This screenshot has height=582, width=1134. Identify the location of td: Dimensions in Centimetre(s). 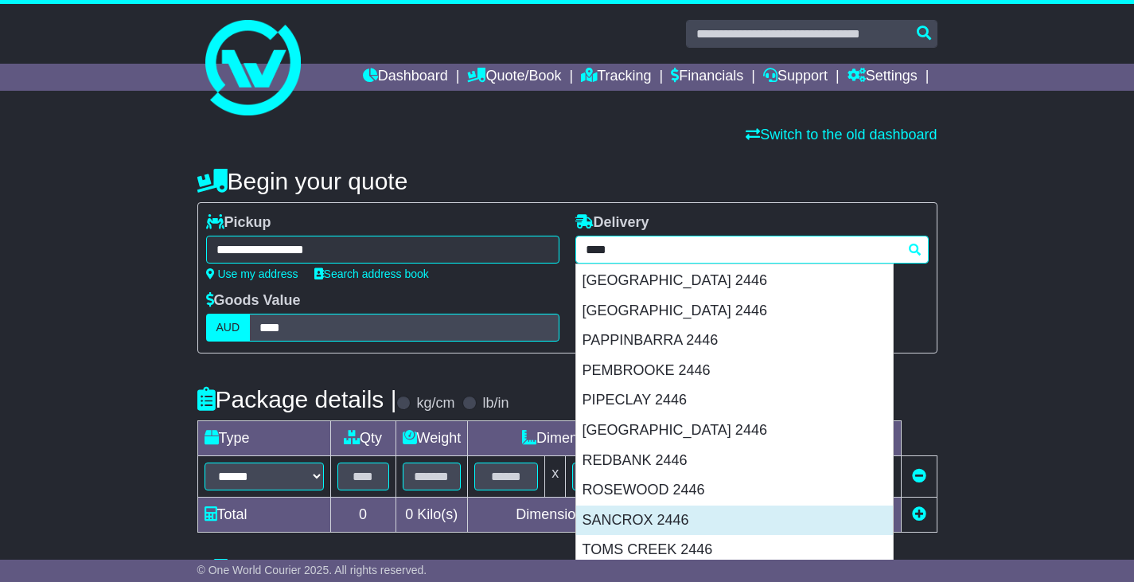
(604, 515).